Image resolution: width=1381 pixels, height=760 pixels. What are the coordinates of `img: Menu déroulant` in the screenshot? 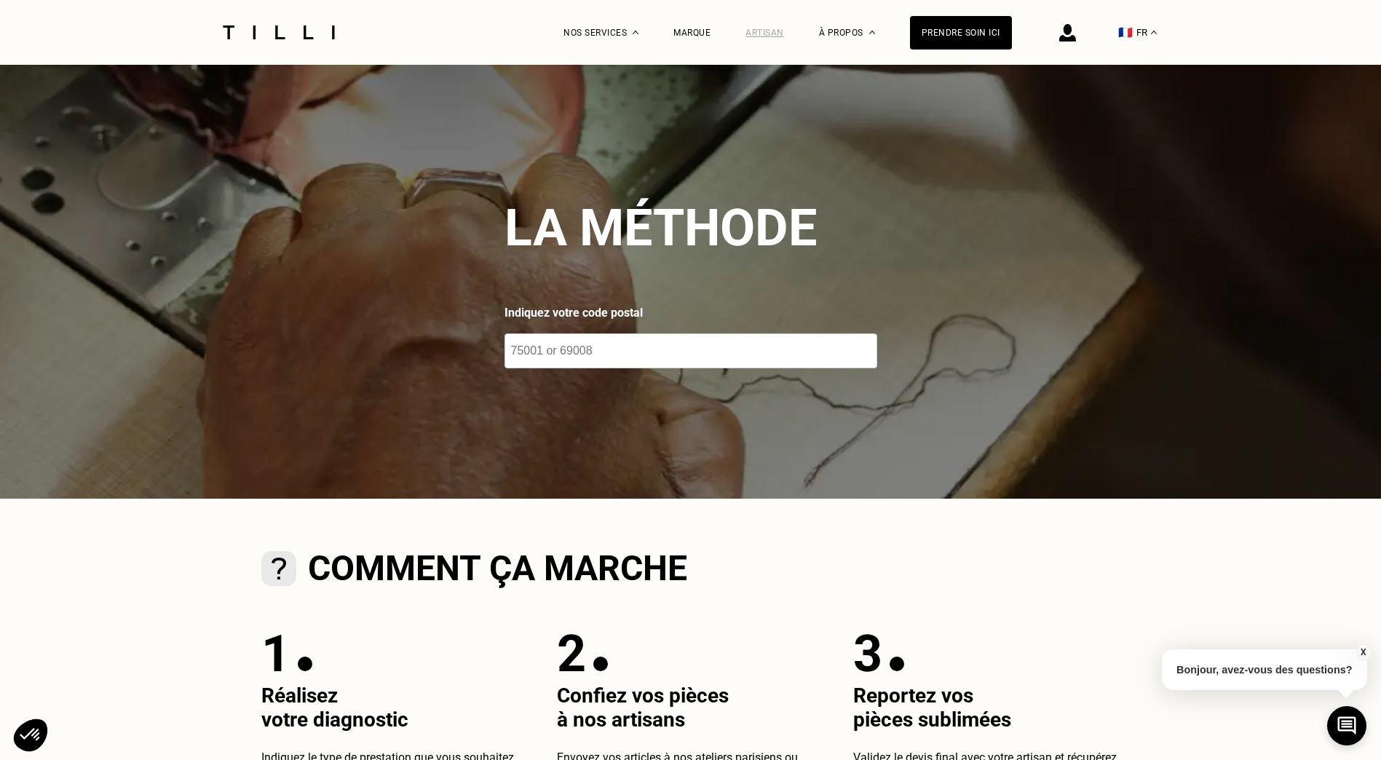 It's located at (636, 32).